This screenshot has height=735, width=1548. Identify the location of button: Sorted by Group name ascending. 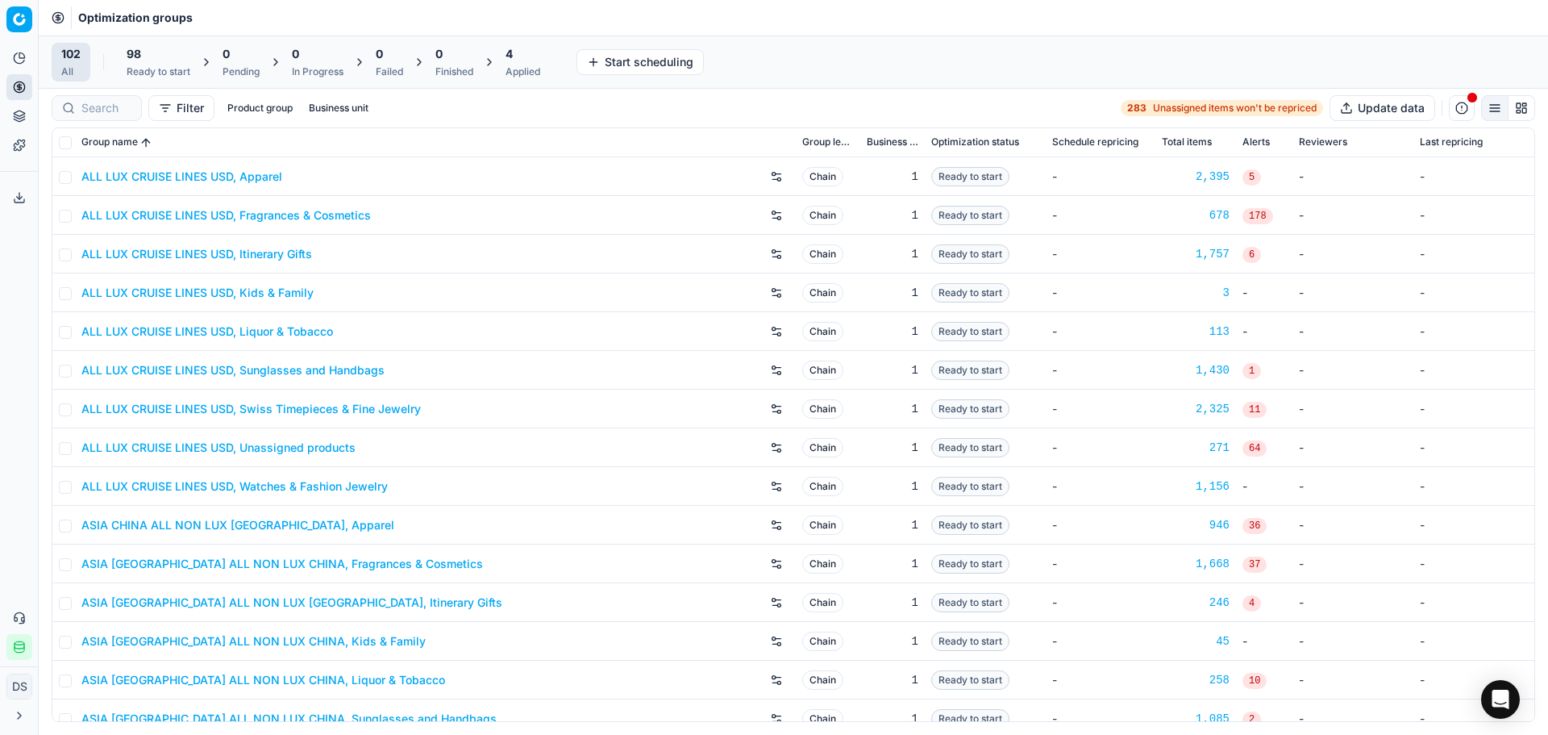
(146, 143).